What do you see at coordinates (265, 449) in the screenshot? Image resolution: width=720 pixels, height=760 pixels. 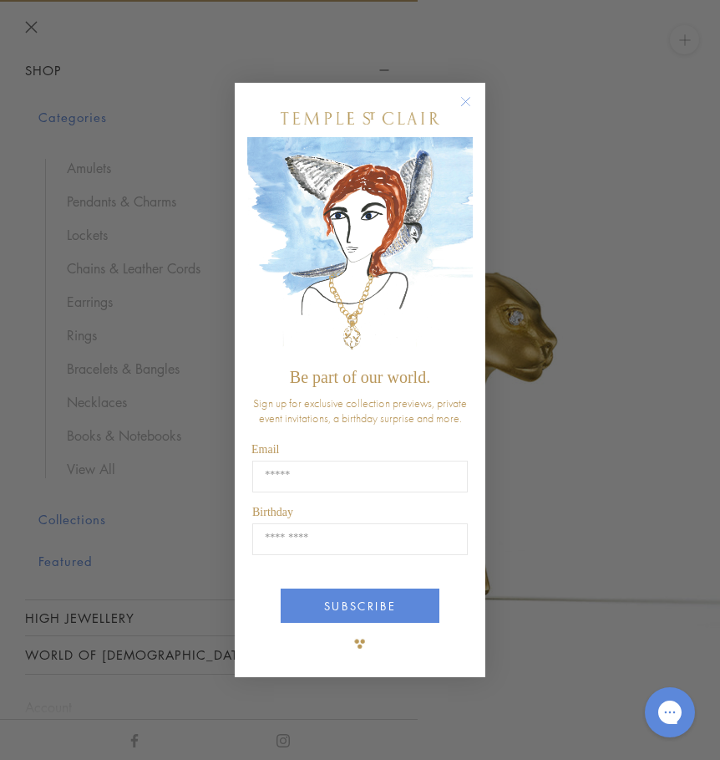 I see `span: Email` at bounding box center [265, 449].